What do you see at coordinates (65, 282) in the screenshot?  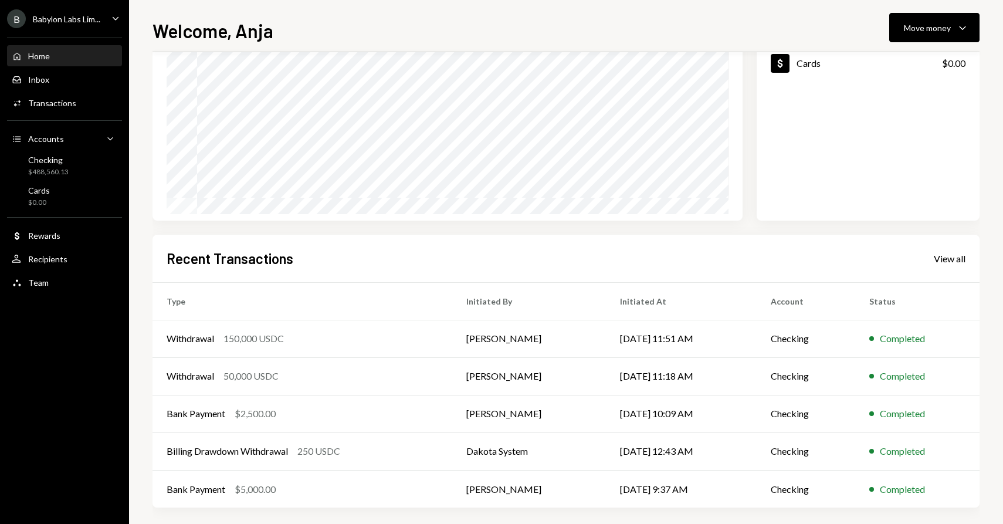 I see `a: Team` at bounding box center [65, 282].